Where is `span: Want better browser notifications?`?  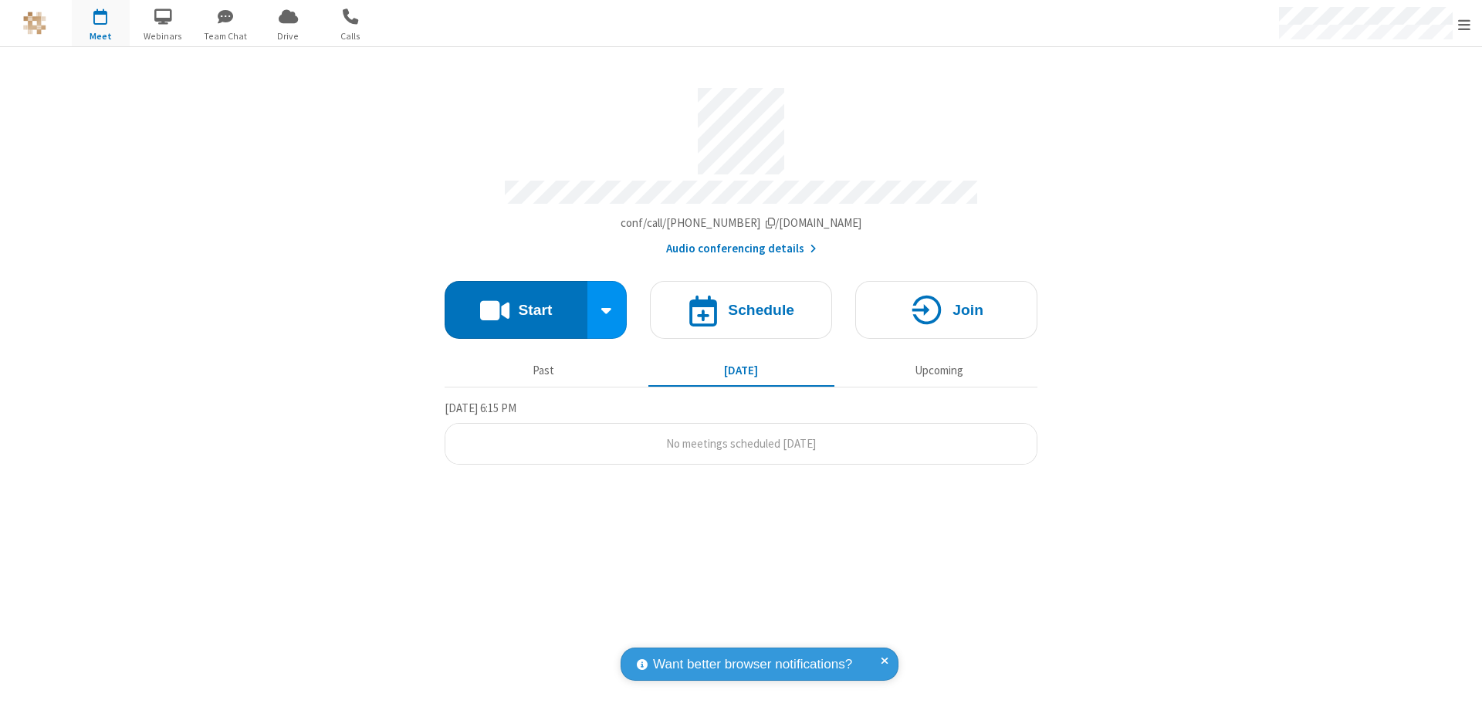 span: Want better browser notifications? is located at coordinates (753, 665).